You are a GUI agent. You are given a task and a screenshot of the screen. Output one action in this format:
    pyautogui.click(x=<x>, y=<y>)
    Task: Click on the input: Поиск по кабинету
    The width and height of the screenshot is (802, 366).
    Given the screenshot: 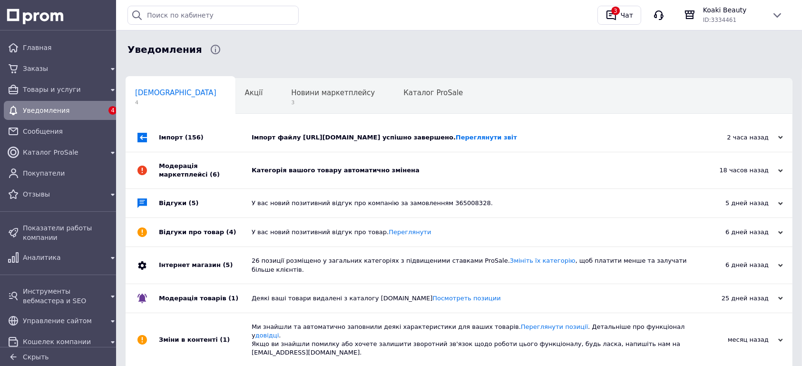 What is the action you would take?
    pyautogui.click(x=213, y=15)
    